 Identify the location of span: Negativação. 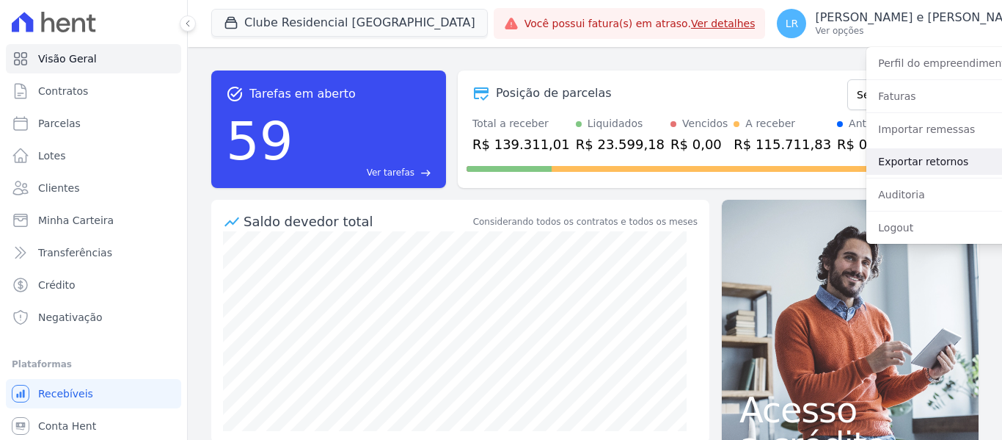
(70, 317).